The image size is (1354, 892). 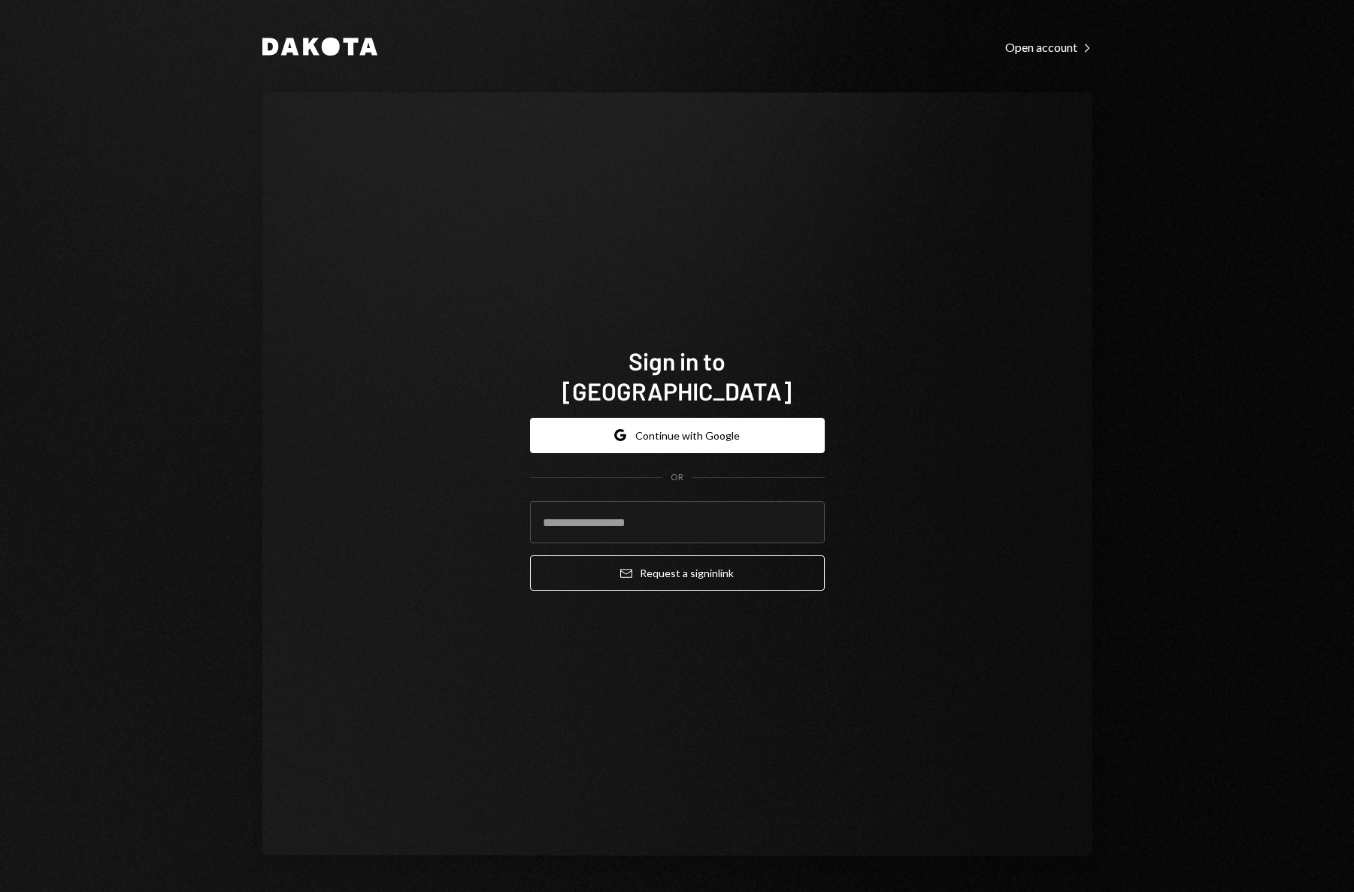 I want to click on button: Continue with Google, so click(x=677, y=435).